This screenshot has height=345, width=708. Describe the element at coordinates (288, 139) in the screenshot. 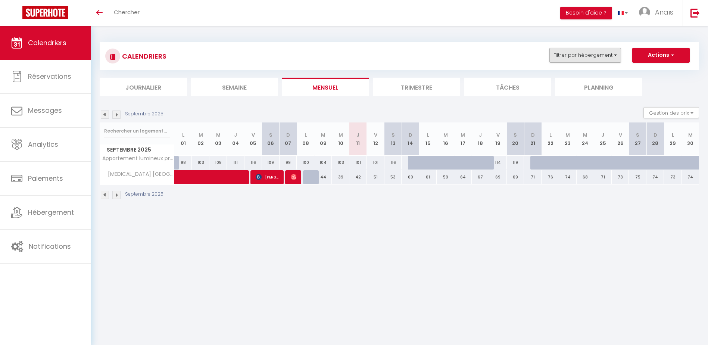

I see `th: 07` at that location.